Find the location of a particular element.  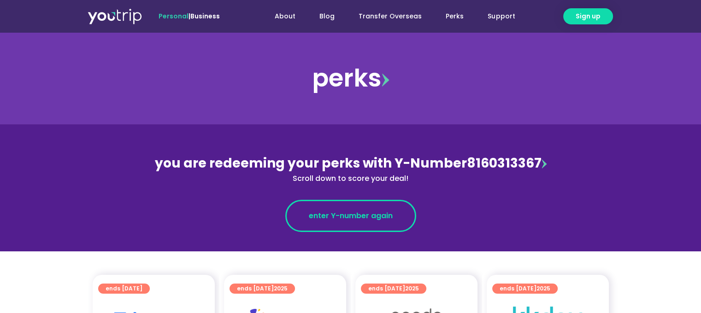

a: Transfer Overseas is located at coordinates (390, 16).